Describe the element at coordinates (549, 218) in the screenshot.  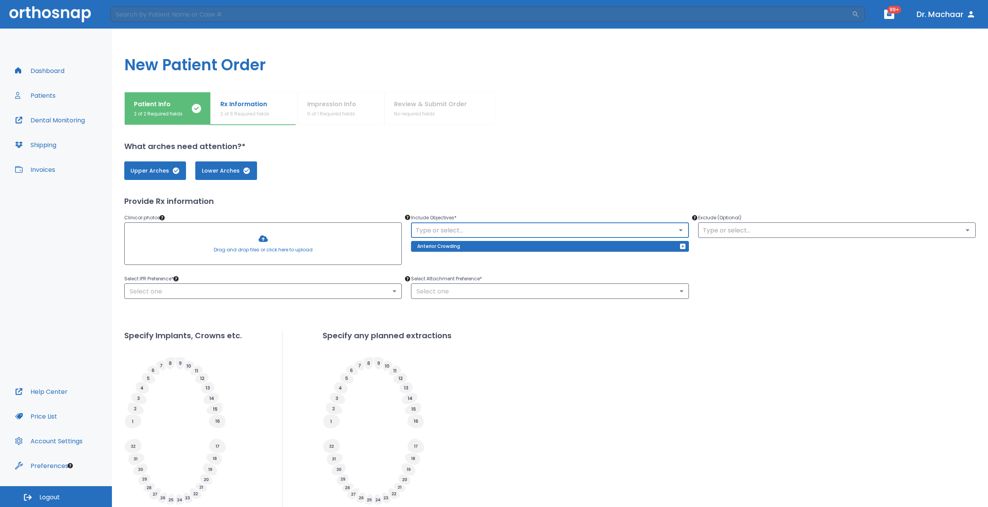
I see `p: Include Objectives *` at that location.